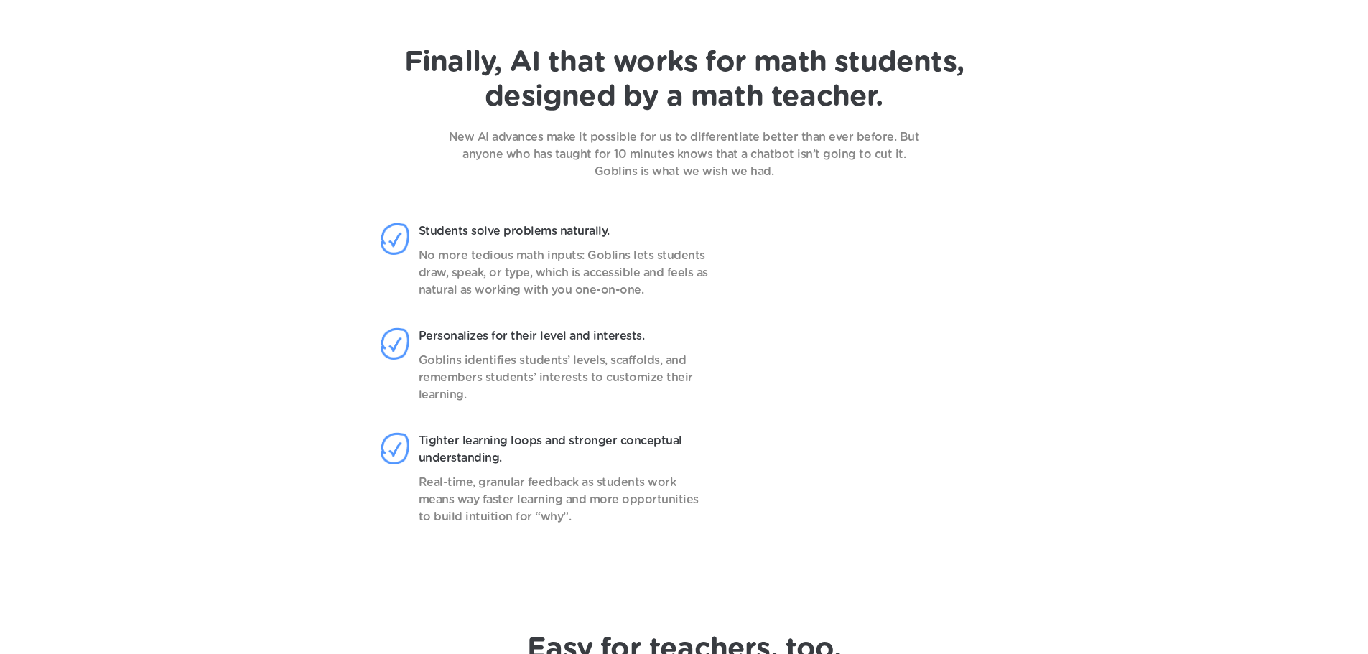  Describe the element at coordinates (564, 500) in the screenshot. I see `p: Real-time, granular feedback as students work means way faster learning and more opportunities to...` at that location.